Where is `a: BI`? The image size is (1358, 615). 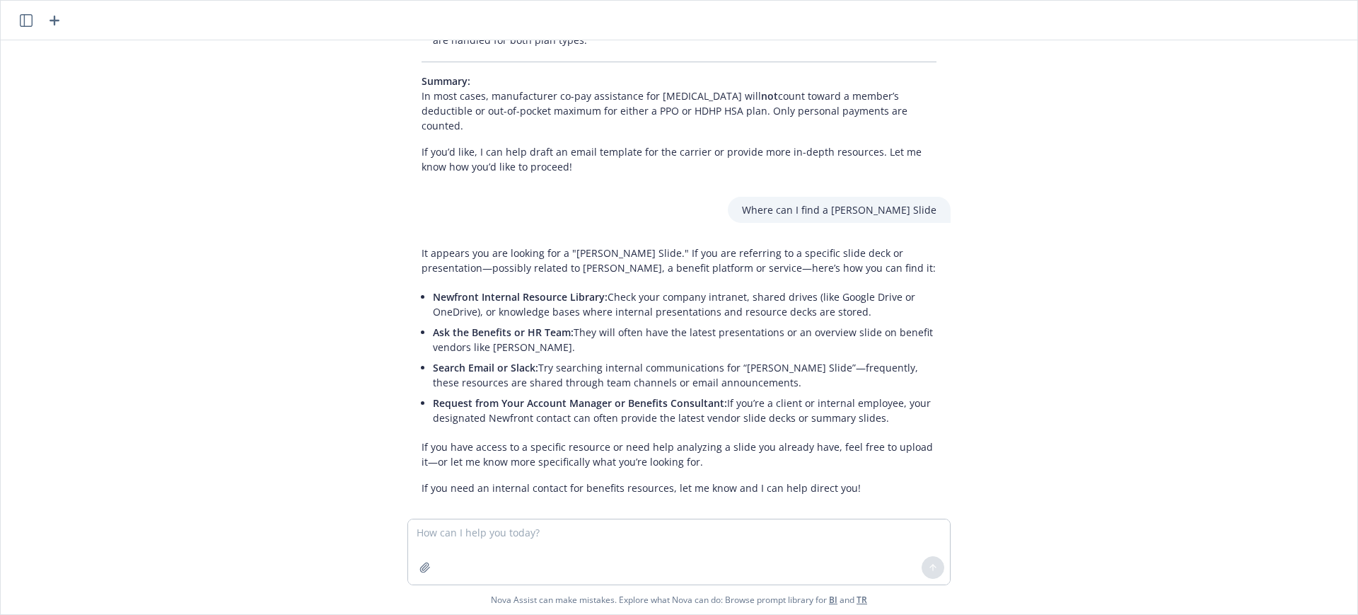 a: BI is located at coordinates (833, 599).